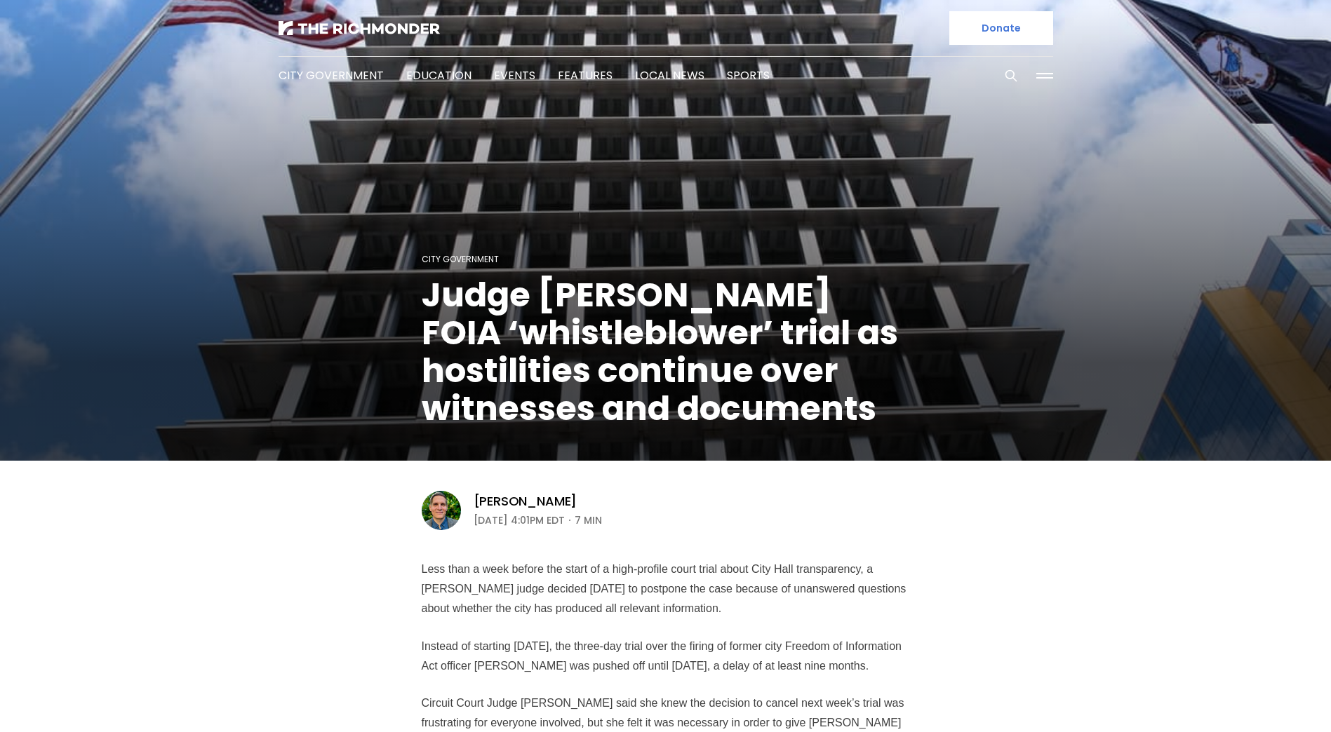 The width and height of the screenshot is (1331, 732). I want to click on a: Sports, so click(748, 75).